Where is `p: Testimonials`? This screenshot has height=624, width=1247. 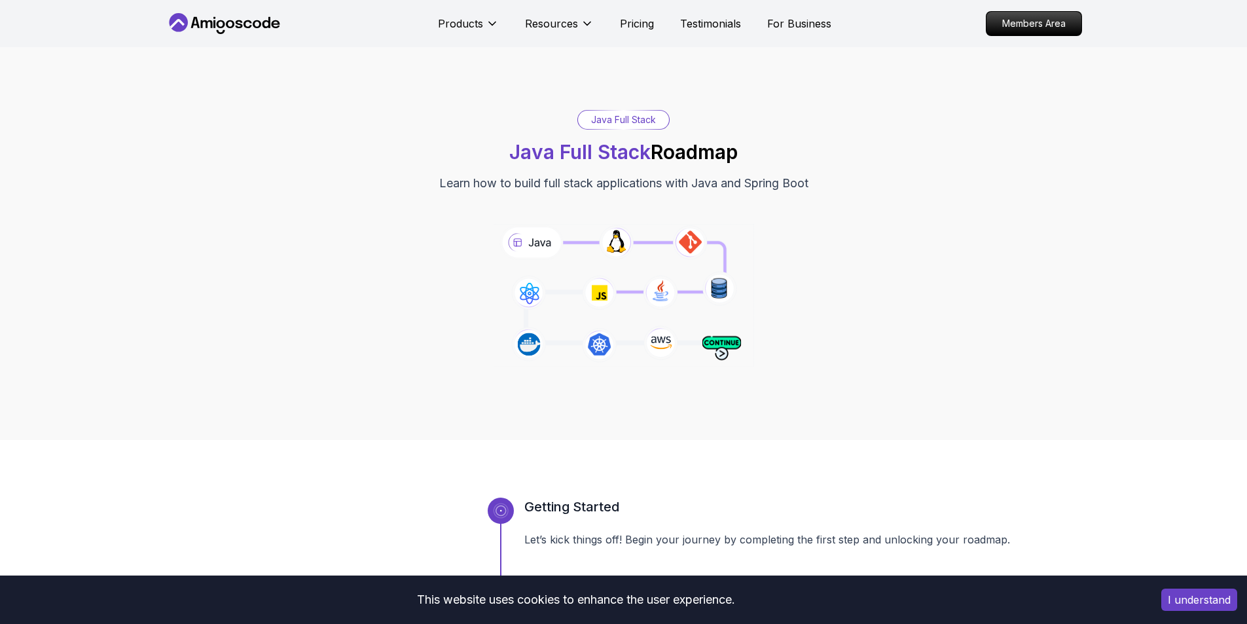 p: Testimonials is located at coordinates (710, 24).